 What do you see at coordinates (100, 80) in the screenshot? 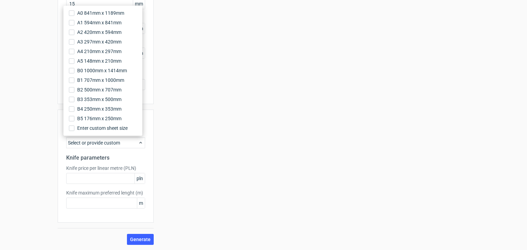
I see `span: B1 707mm x 1000mm` at bounding box center [100, 80].